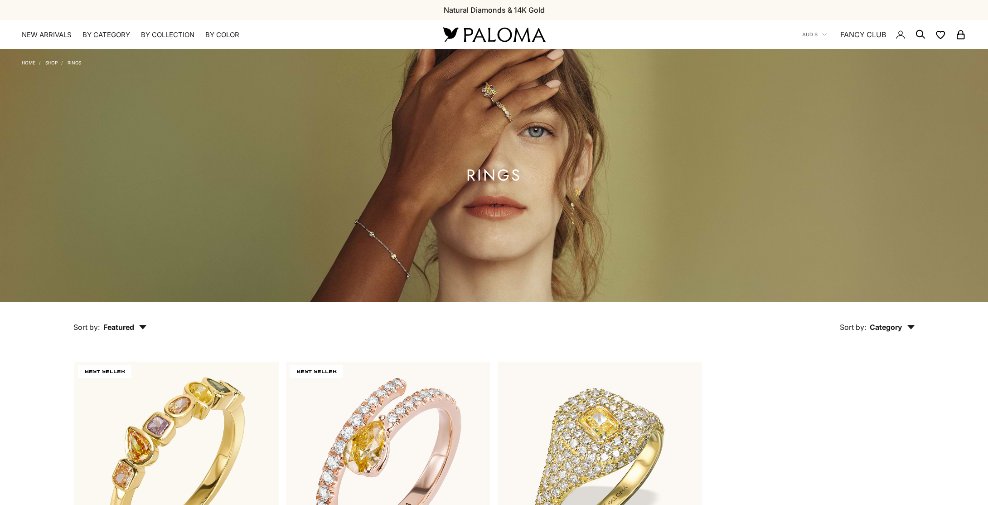 This screenshot has height=505, width=988. What do you see at coordinates (893, 327) in the screenshot?
I see `span: Category` at bounding box center [893, 327].